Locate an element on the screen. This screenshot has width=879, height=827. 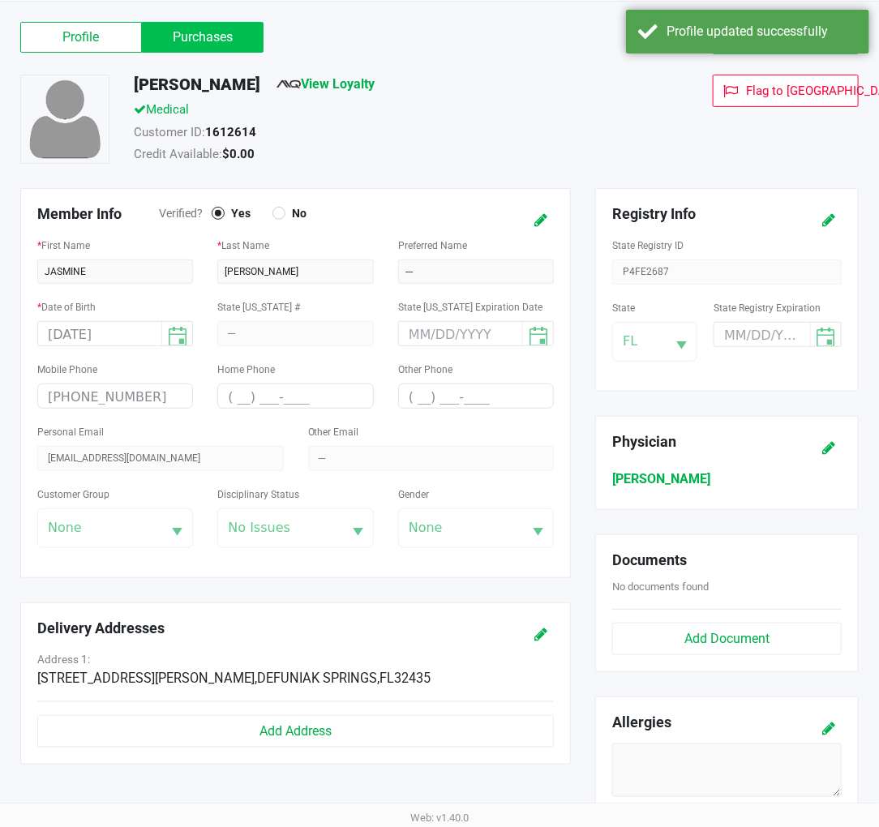
label: Last Name is located at coordinates (243, 246).